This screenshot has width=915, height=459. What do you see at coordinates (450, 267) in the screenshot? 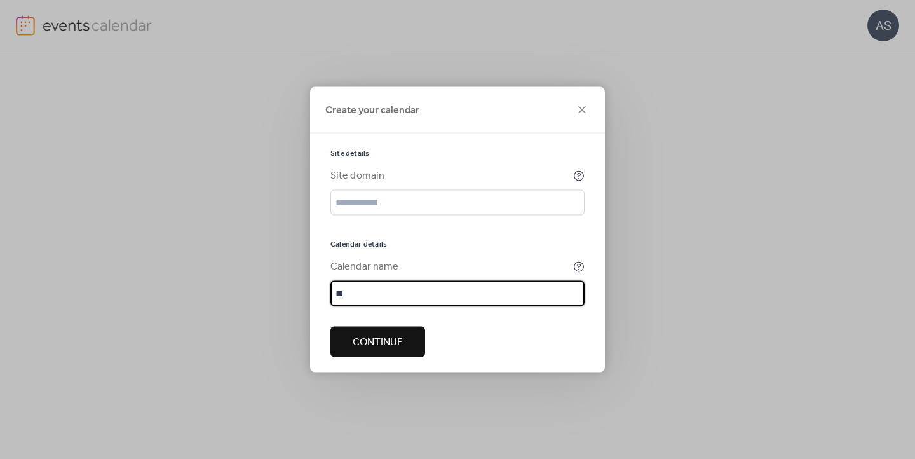
I see `div: Calendar name` at bounding box center [450, 267].